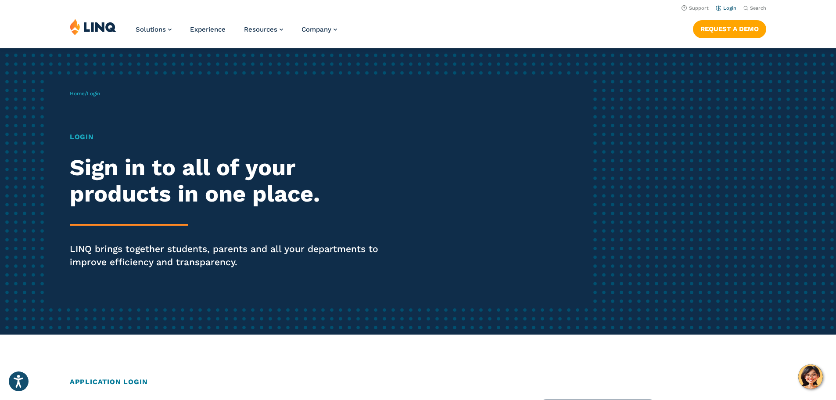  I want to click on nav: Button Navigation, so click(730, 28).